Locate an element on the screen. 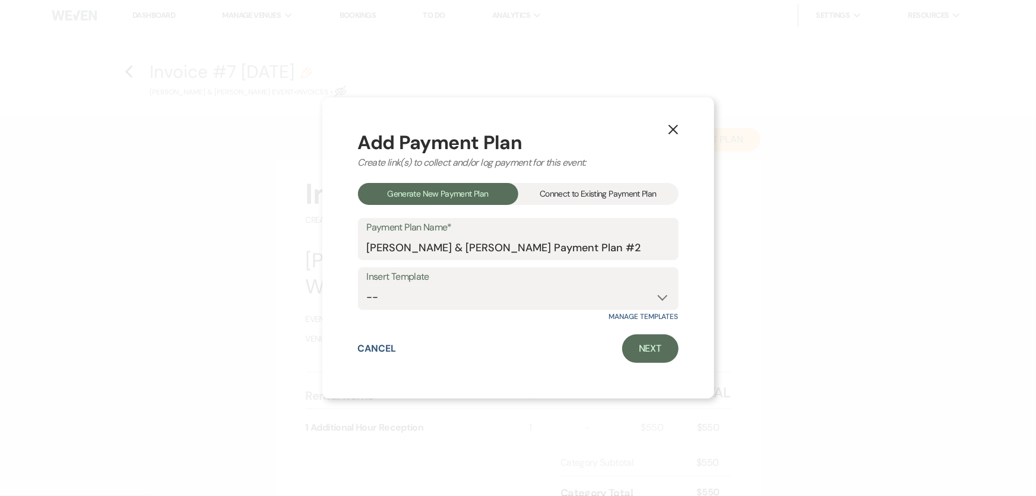 The height and width of the screenshot is (496, 1036). div: Generate New Payment Plan is located at coordinates (438, 194).